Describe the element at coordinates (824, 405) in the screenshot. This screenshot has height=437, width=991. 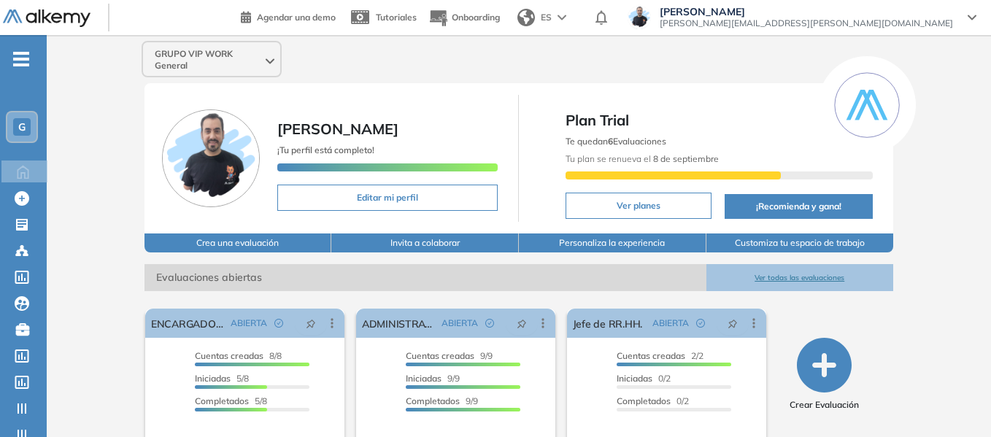
I see `span: Crear Evaluación` at that location.